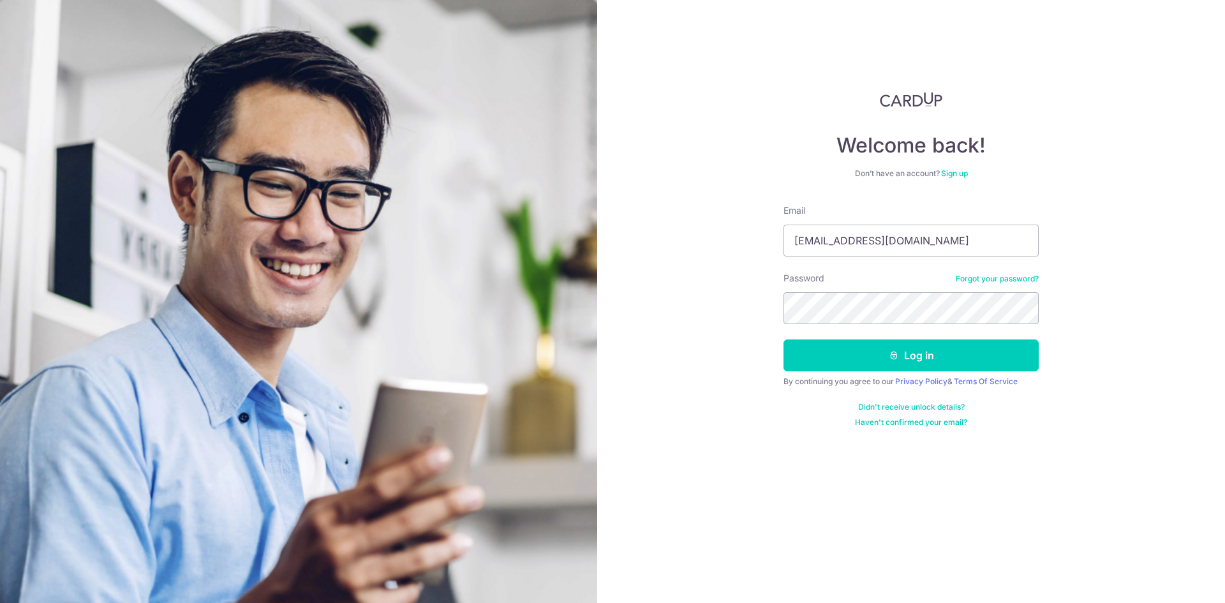 The width and height of the screenshot is (1225, 603). I want to click on a: Didn't receive unlock details?, so click(911, 407).